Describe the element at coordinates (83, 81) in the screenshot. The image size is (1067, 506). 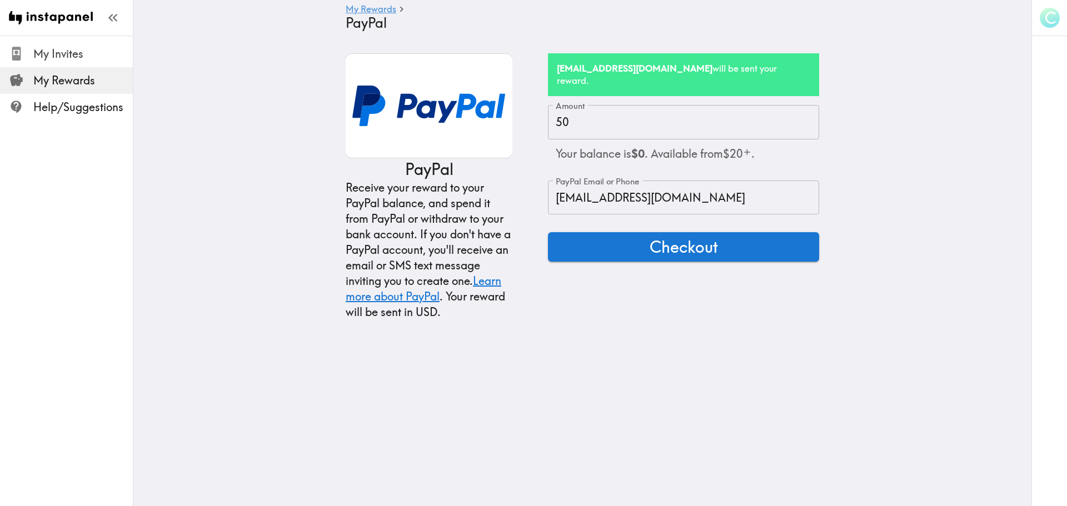
I see `span: My Rewards` at that location.